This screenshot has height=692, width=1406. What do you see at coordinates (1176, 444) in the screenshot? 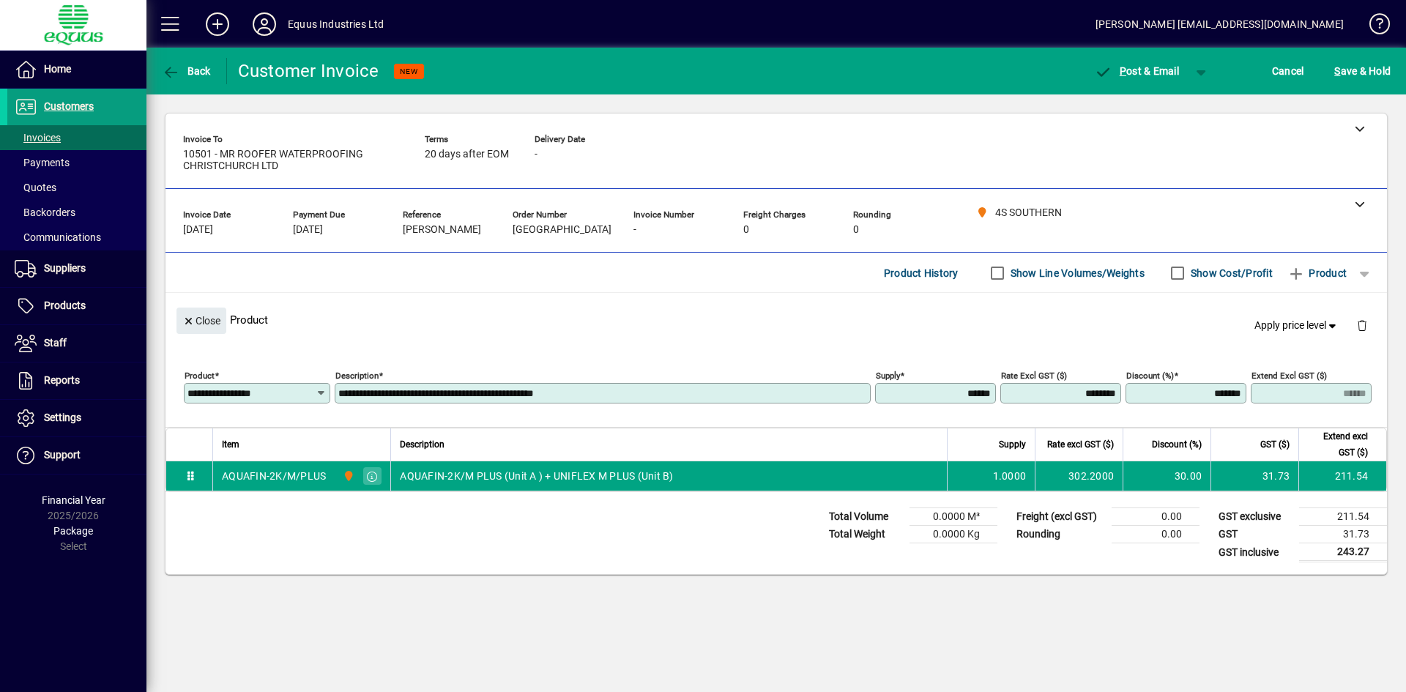
I see `span: Discount (%)` at bounding box center [1176, 444].